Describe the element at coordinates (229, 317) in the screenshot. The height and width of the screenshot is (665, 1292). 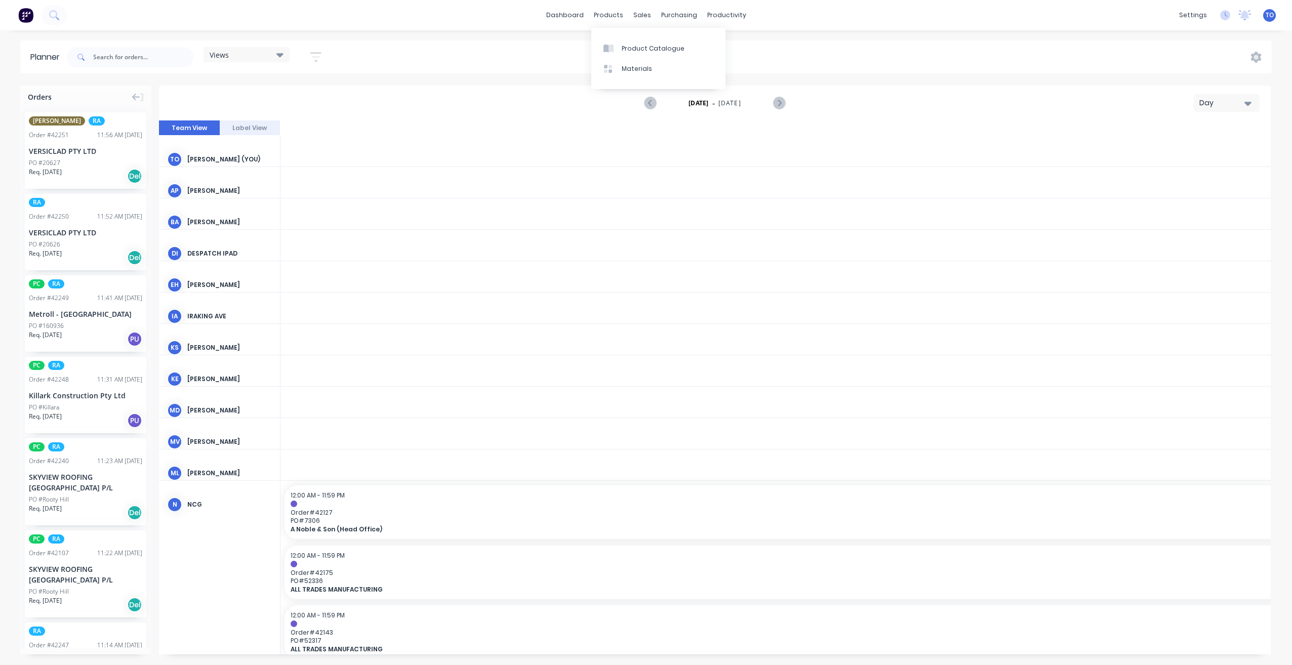
I see `div: Iraking Ave` at that location.